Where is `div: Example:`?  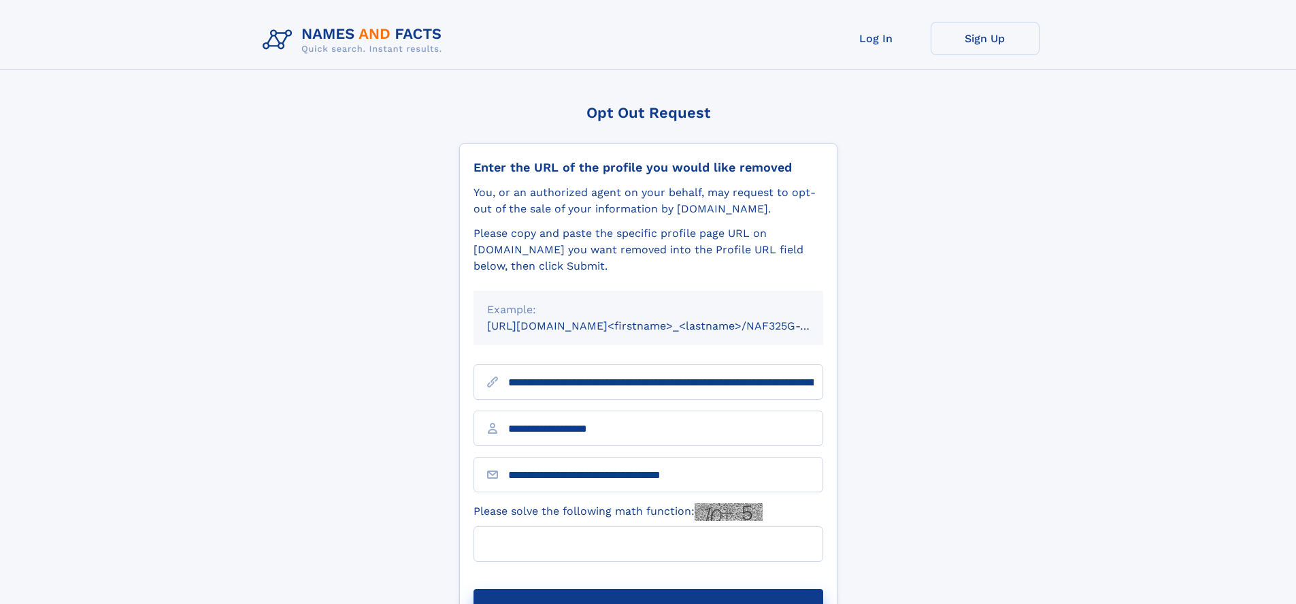 div: Example: is located at coordinates (648, 310).